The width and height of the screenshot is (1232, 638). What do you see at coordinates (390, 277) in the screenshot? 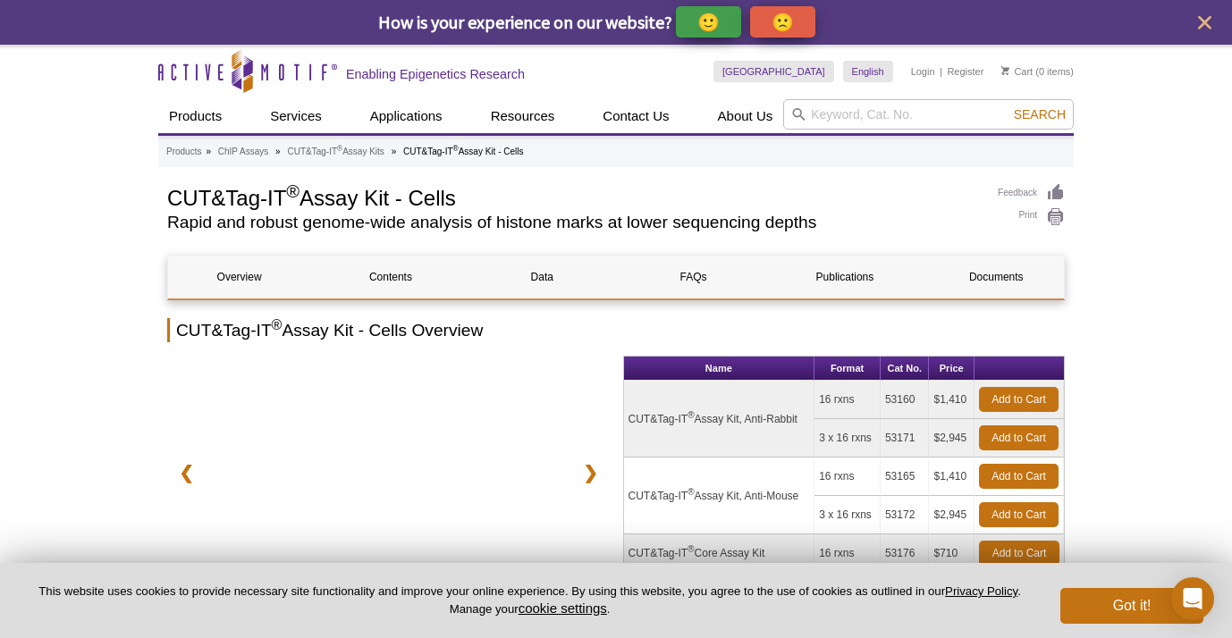
I see `a: Contents` at bounding box center [390, 277].